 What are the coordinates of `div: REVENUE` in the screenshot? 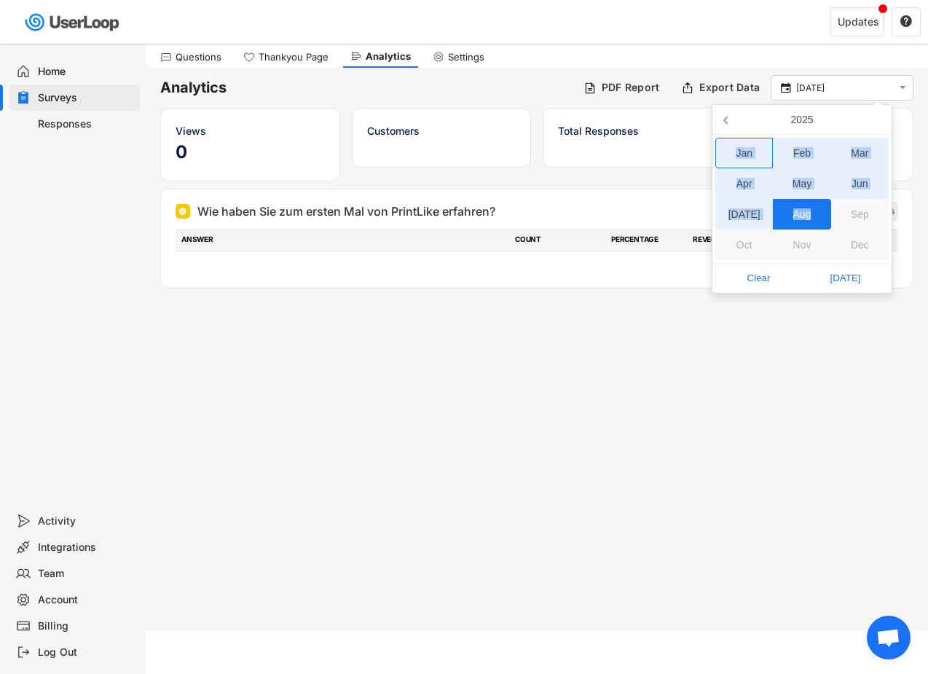 It's located at (736, 240).